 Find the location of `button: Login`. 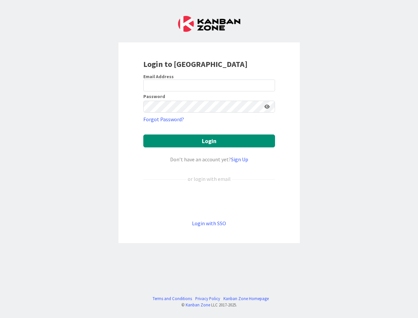

button: Login is located at coordinates (209, 141).